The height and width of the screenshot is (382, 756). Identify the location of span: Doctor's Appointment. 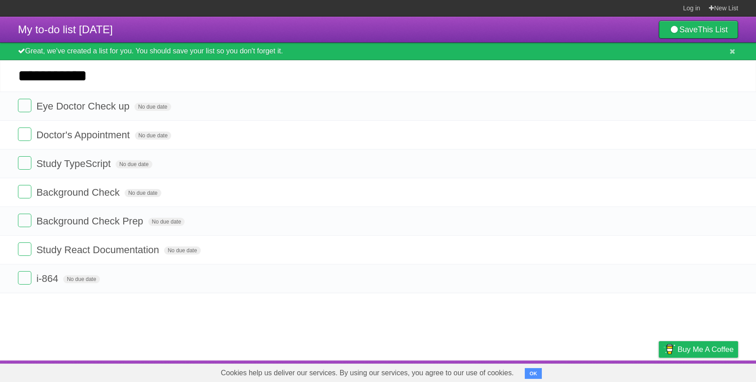
(84, 135).